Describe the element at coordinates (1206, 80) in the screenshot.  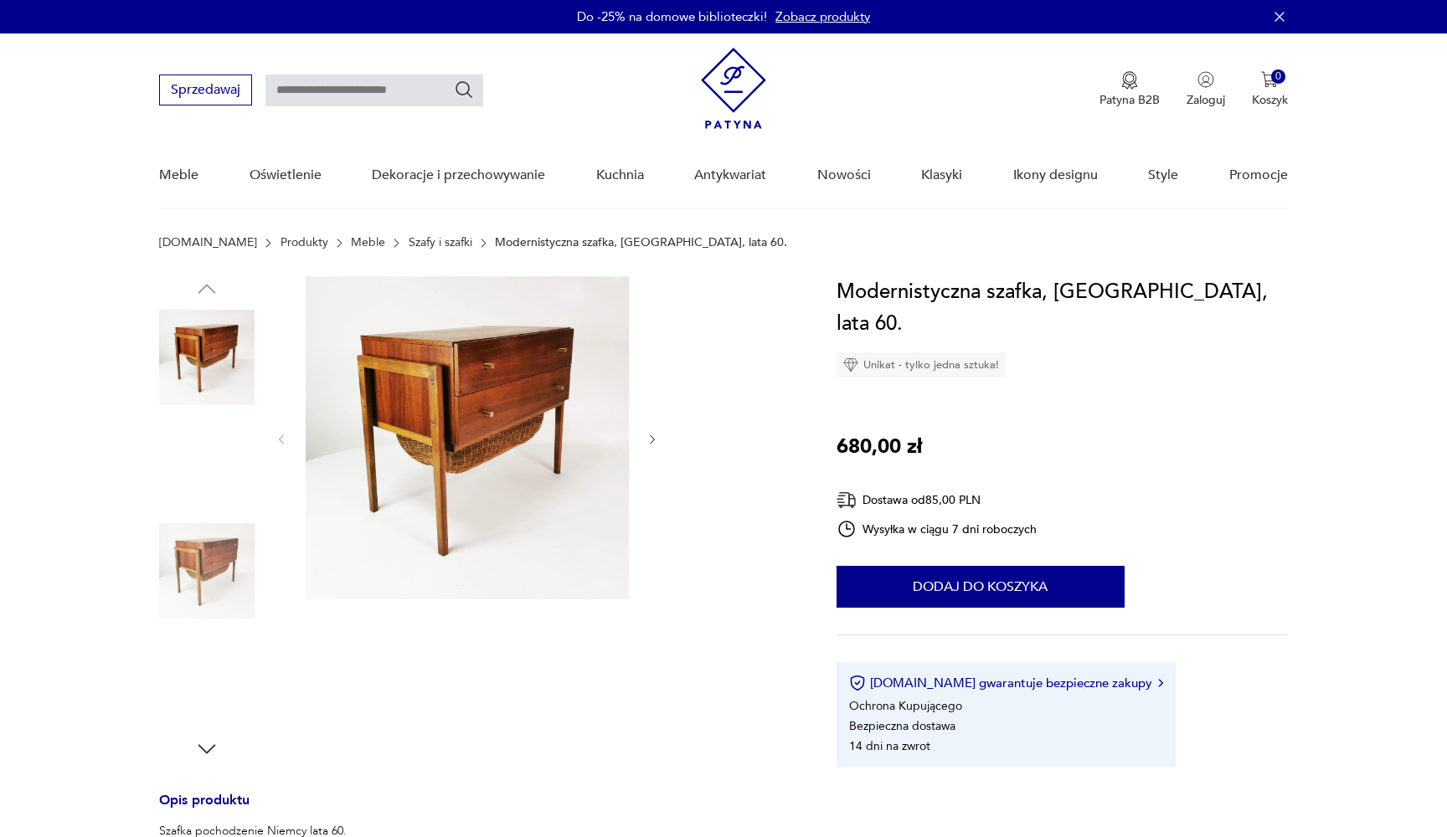
I see `img: Ikonka użytkownika` at that location.